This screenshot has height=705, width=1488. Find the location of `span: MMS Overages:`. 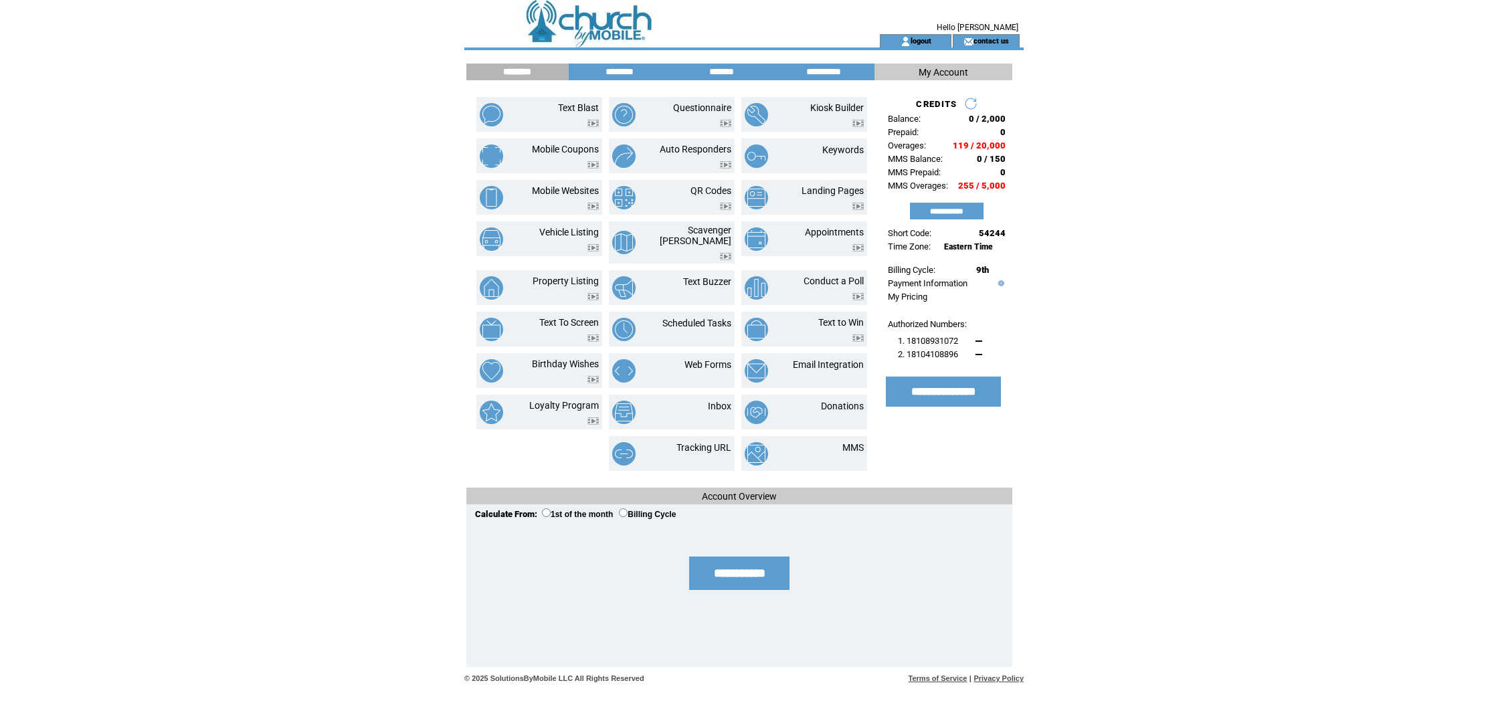

span: MMS Overages: is located at coordinates (918, 185).